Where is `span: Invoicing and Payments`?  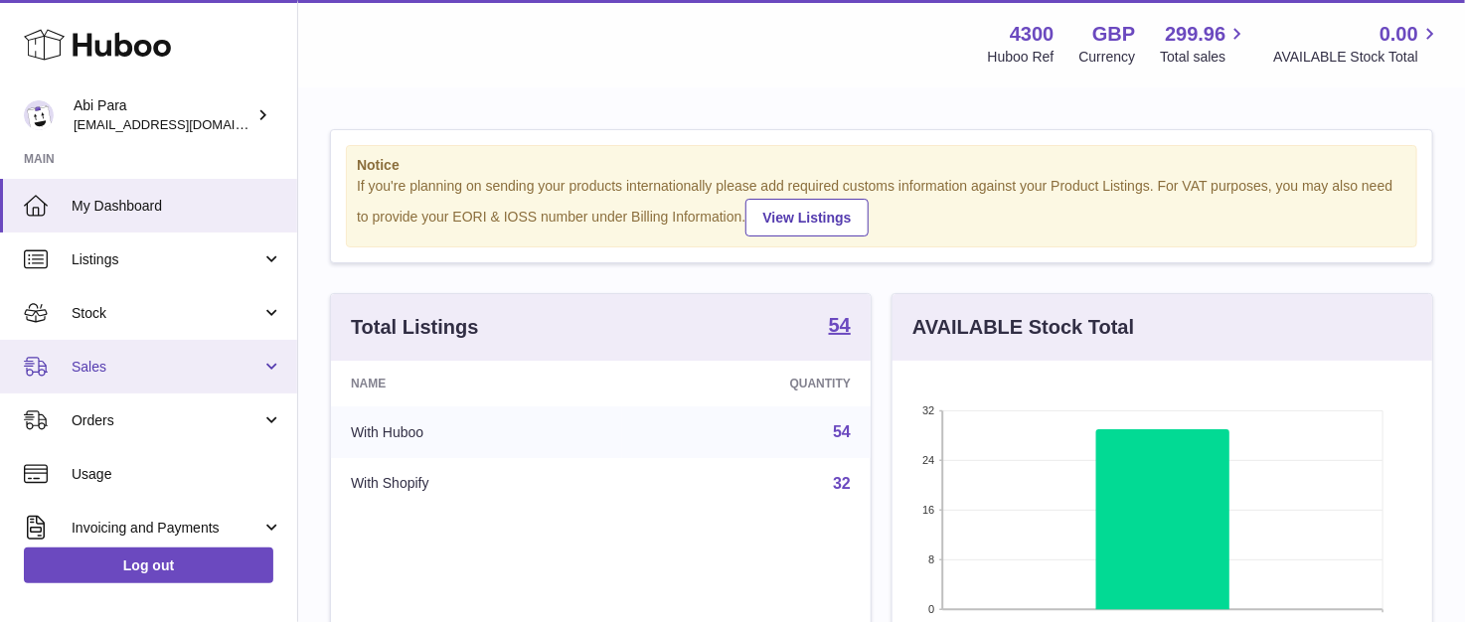
span: Invoicing and Payments is located at coordinates (166, 528).